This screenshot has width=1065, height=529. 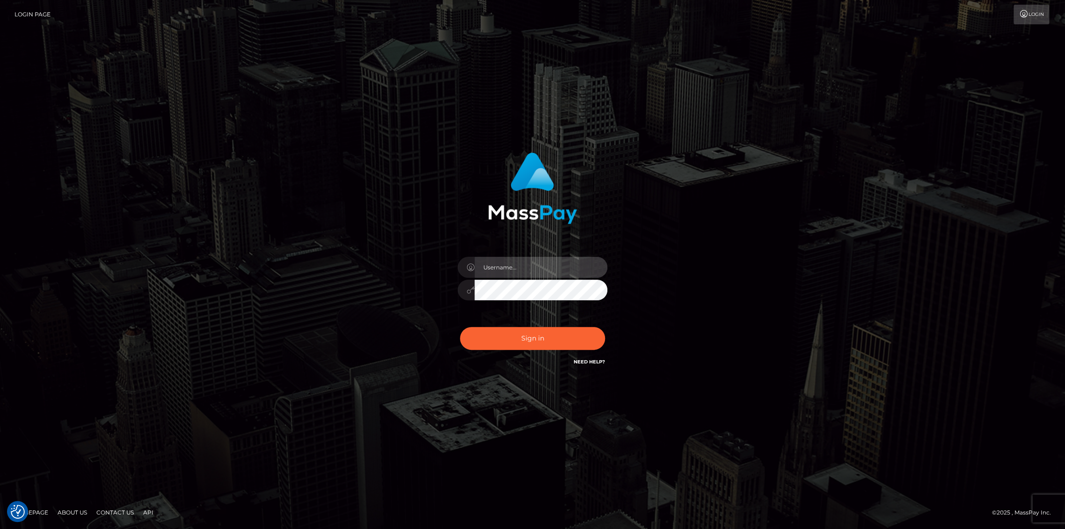 What do you see at coordinates (115, 512) in the screenshot?
I see `a: Contact Us` at bounding box center [115, 512].